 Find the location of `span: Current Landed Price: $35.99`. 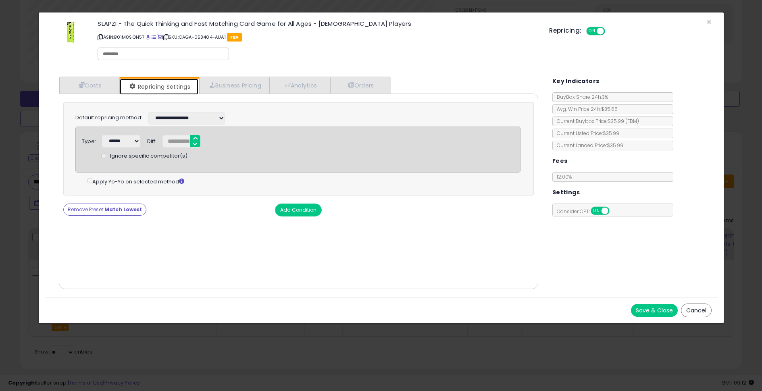

span: Current Landed Price: $35.99 is located at coordinates (588, 145).